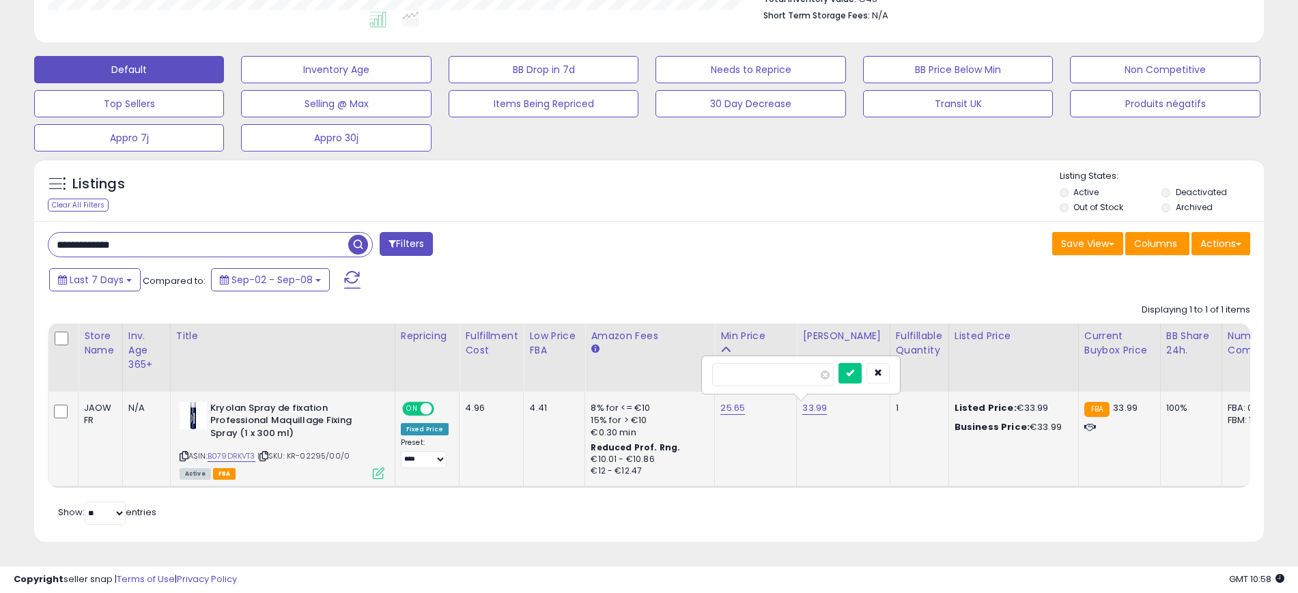 The width and height of the screenshot is (1298, 593). I want to click on div: 15% for > €10, so click(647, 420).